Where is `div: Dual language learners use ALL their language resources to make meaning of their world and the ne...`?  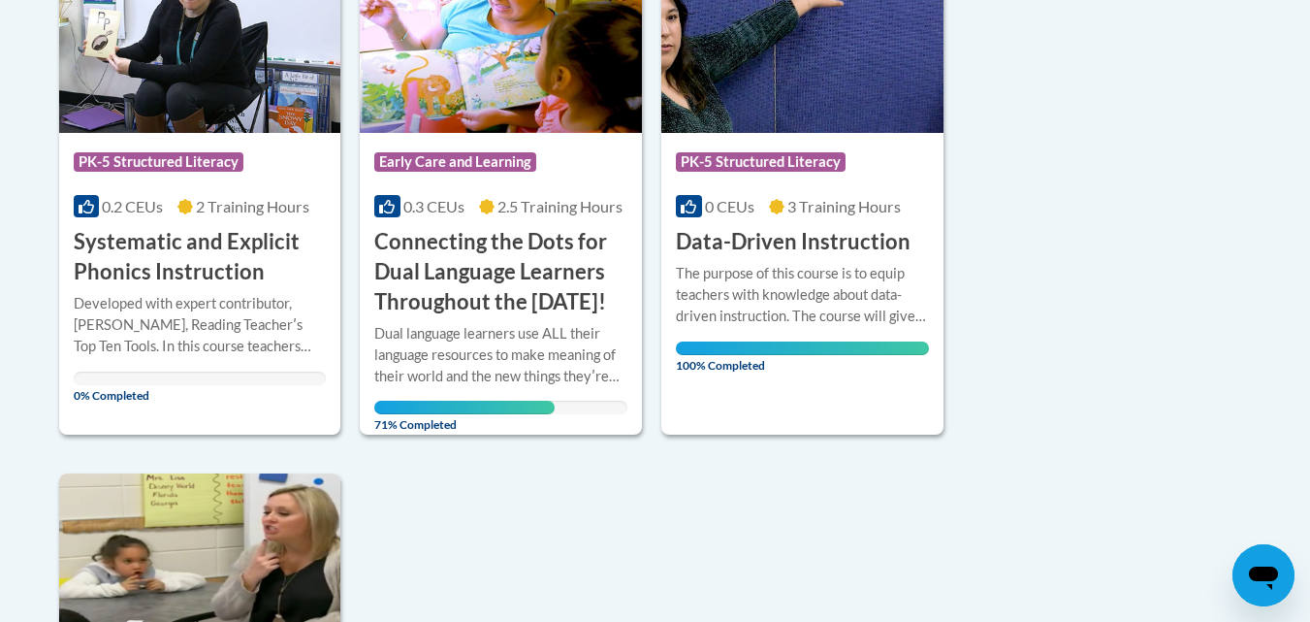
div: Dual language learners use ALL their language resources to make meaning of their world and the ne... is located at coordinates (501, 355).